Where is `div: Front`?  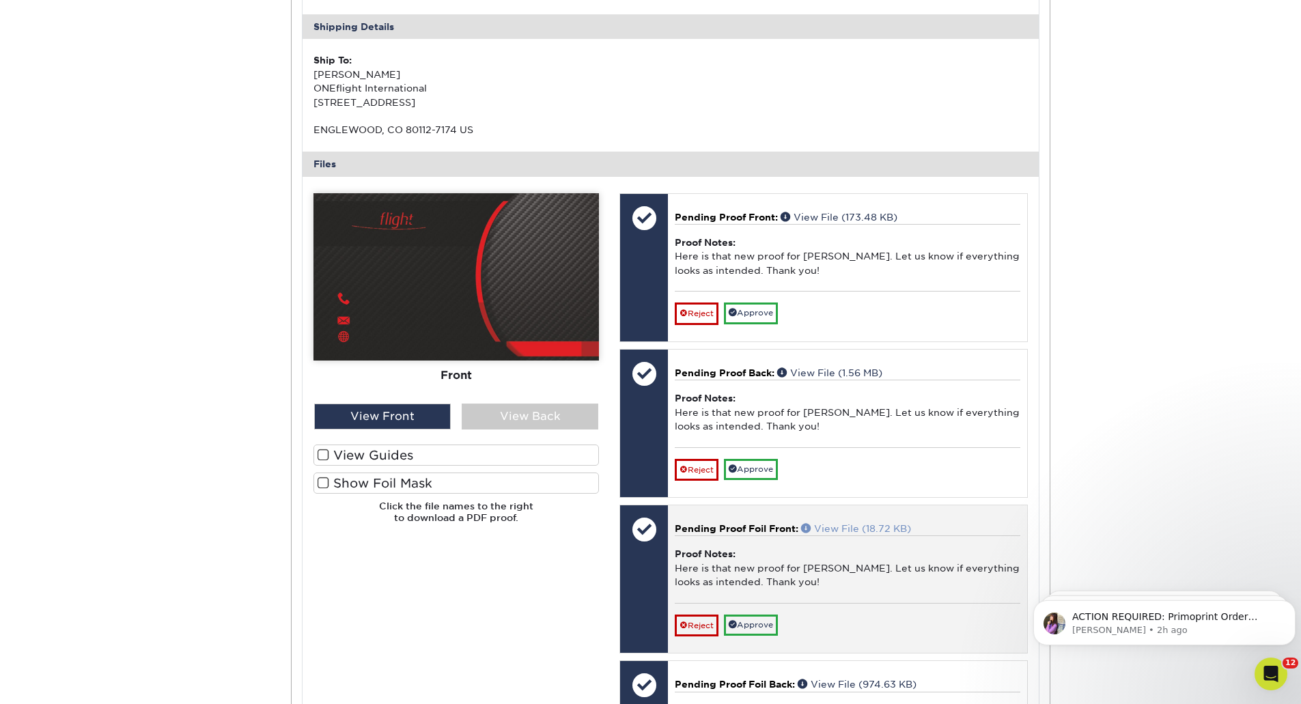
div: Front is located at coordinates (456, 375).